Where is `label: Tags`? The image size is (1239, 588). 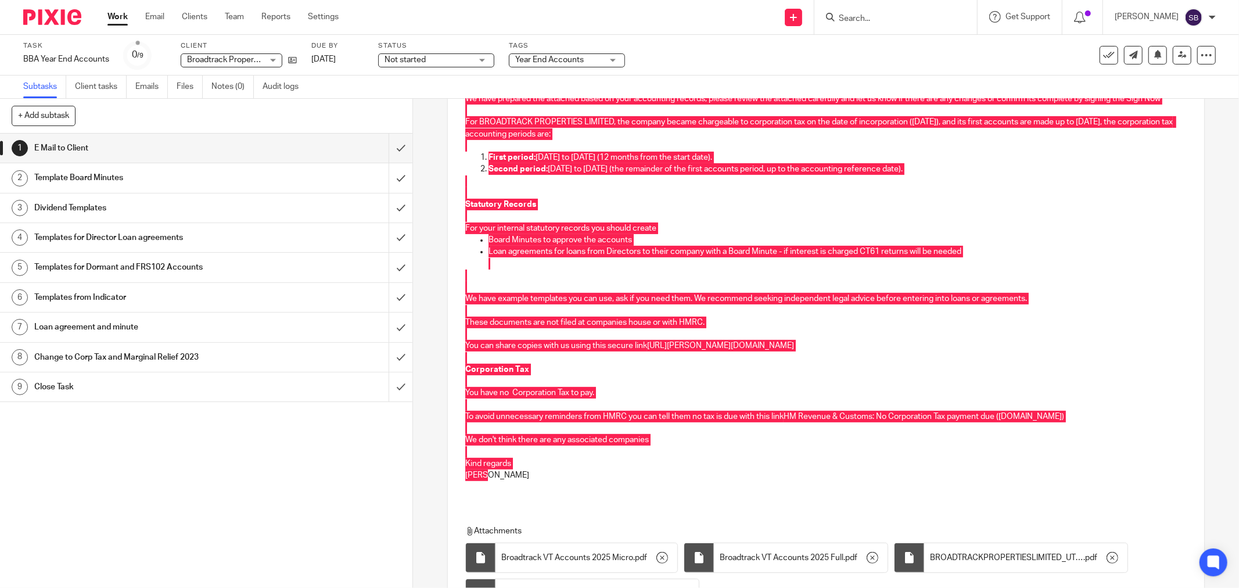
label: Tags is located at coordinates (567, 46).